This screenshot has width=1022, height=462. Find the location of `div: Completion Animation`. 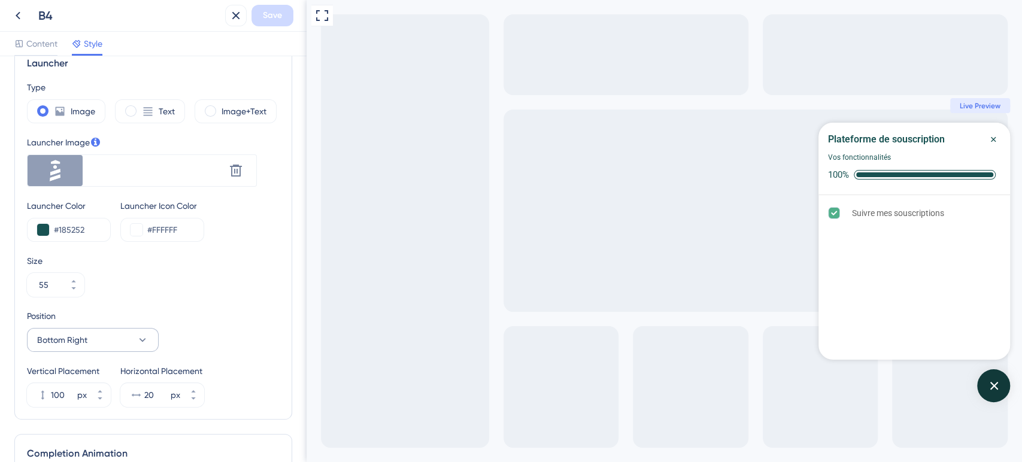

div: Completion Animation is located at coordinates (153, 454).